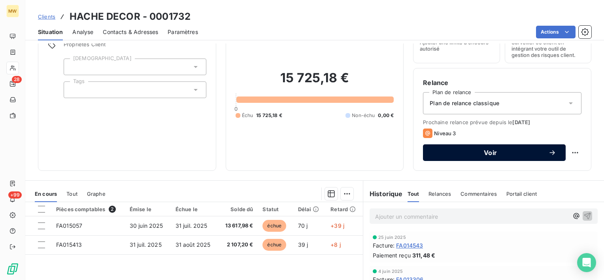 The image size is (604, 280). What do you see at coordinates (392, 237) in the screenshot?
I see `span: 25 juin 2025` at bounding box center [392, 237].